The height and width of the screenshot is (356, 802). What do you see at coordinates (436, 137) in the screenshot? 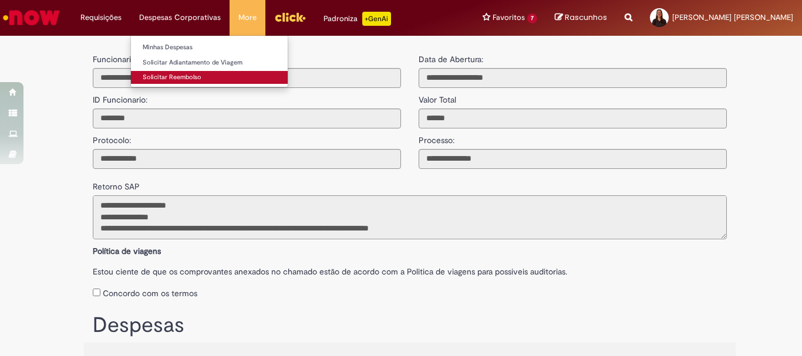
I see `label: Processo:` at bounding box center [436, 137].